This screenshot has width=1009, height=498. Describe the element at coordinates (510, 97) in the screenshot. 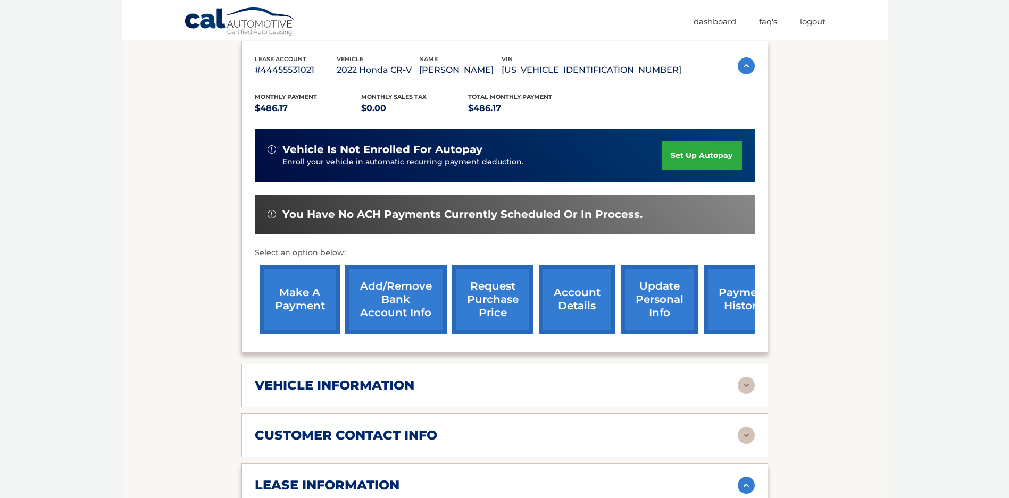

I see `span: Total Monthly Payment` at that location.